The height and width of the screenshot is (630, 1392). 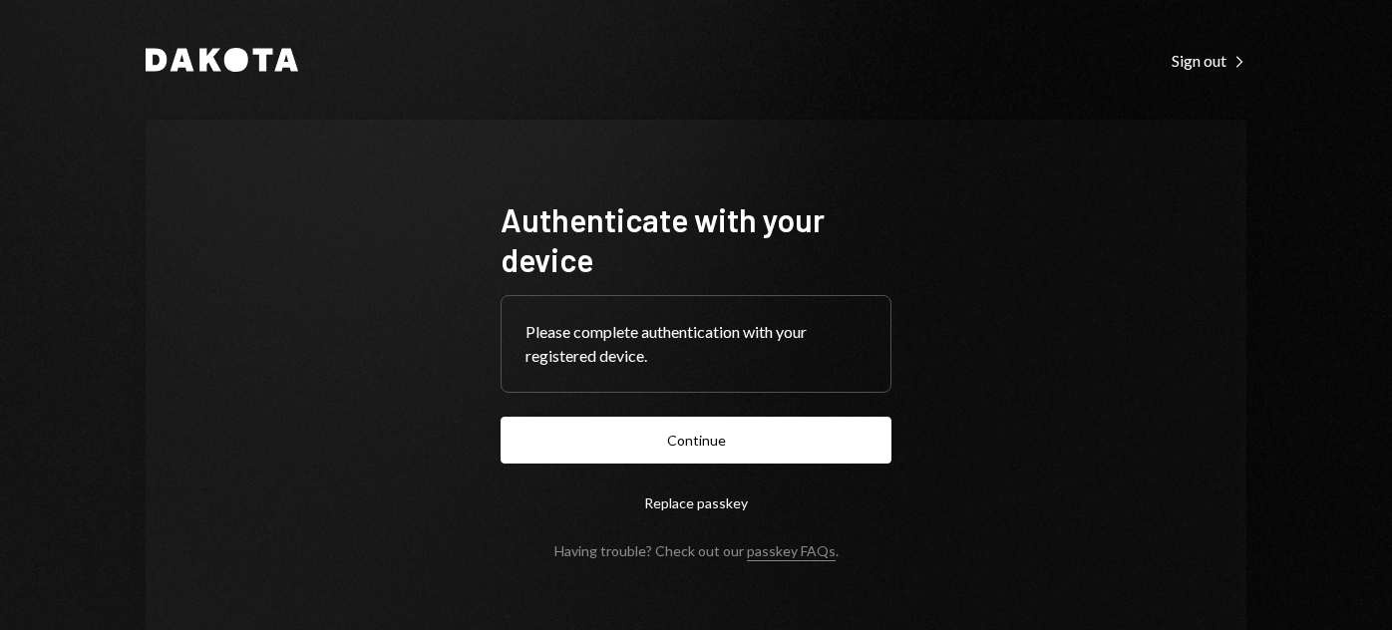 I want to click on button: Replace passkey, so click(x=696, y=503).